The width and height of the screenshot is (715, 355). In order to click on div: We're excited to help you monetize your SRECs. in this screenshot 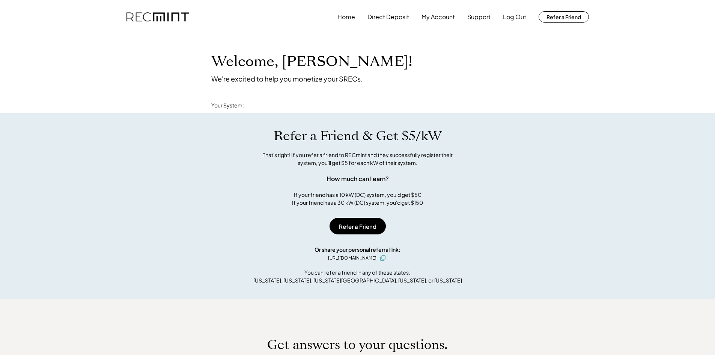, I will do `click(287, 78)`.